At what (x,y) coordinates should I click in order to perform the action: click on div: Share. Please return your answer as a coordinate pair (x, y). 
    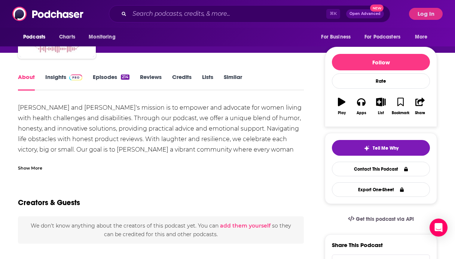
    Looking at the image, I should click on (420, 113).